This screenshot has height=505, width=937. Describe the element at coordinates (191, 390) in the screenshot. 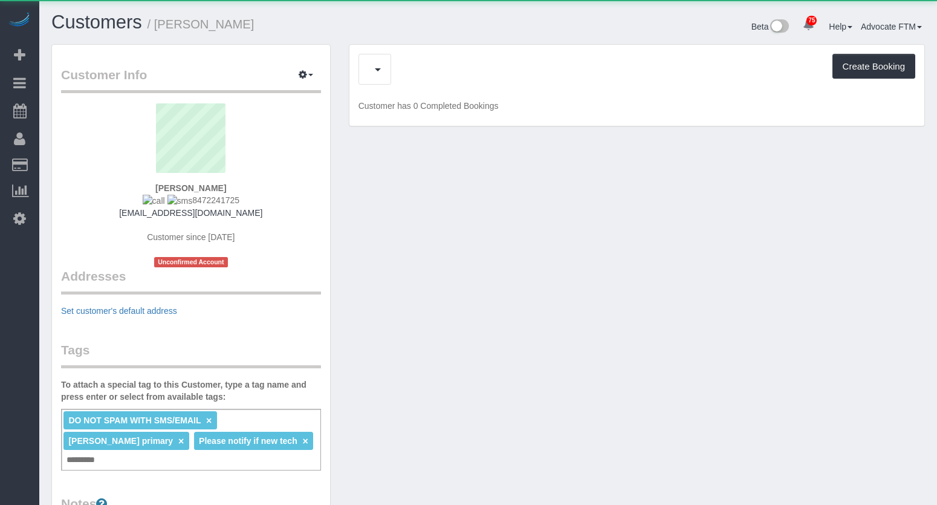

I see `label: To attach a special tag to this Customer, type a tag name and press enter or select from availabl...` at that location.